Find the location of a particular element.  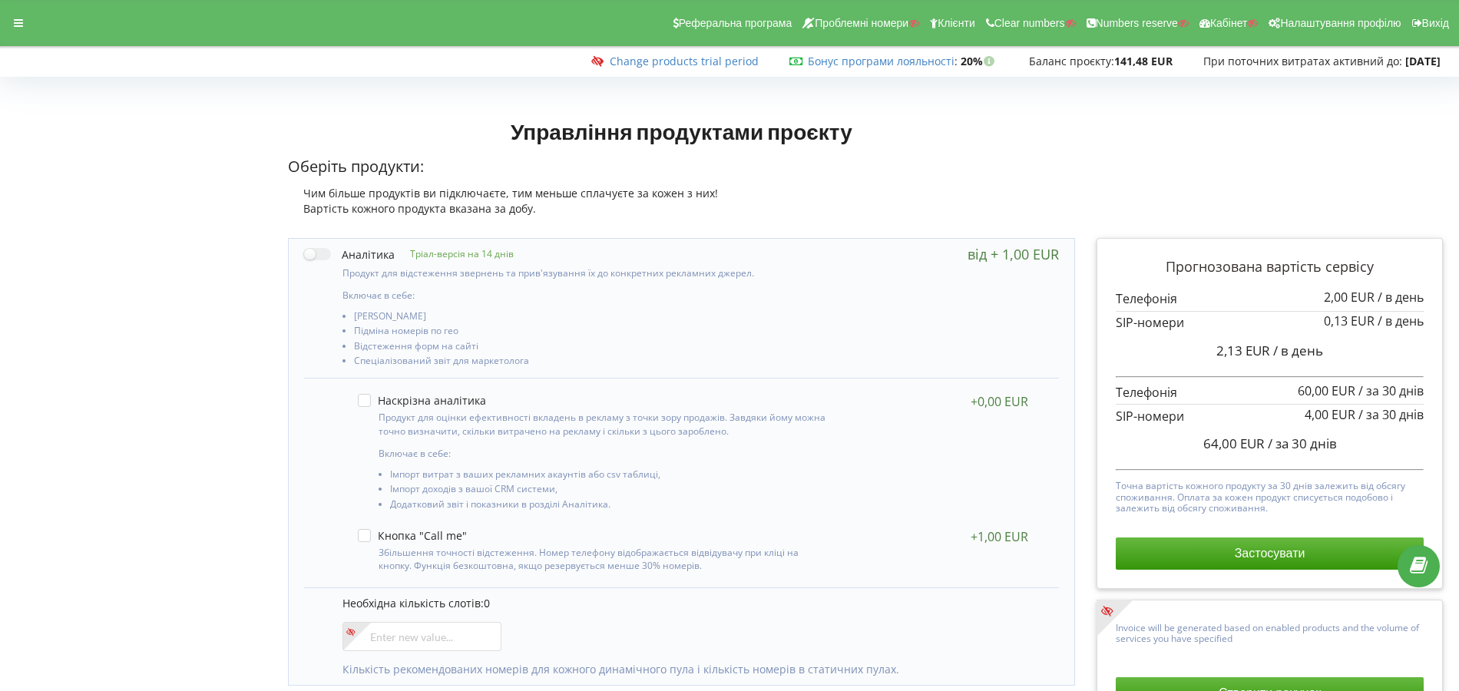

span: 0,13 EUR is located at coordinates (1350, 321).